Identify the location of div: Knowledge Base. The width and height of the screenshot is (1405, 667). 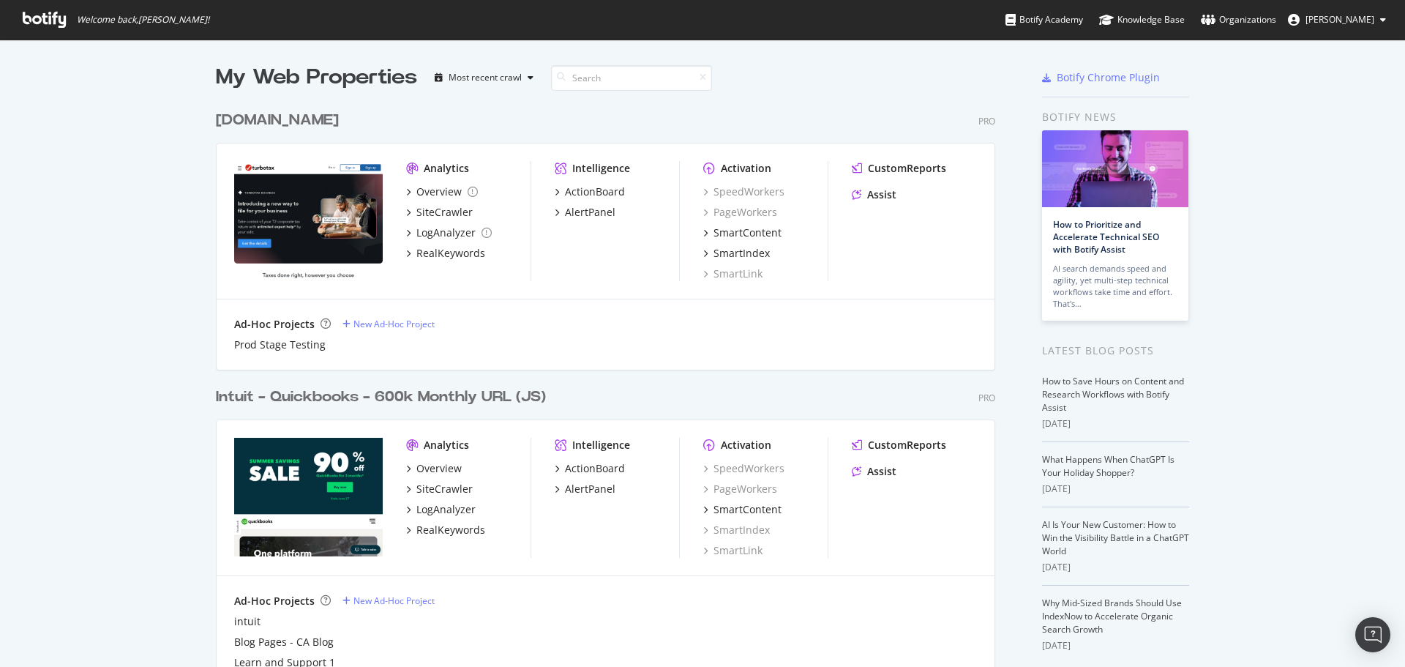
(1142, 20).